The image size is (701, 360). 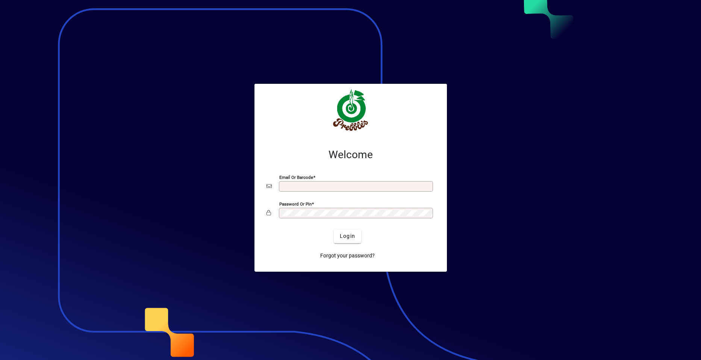 I want to click on span: Forgot your password?, so click(x=347, y=256).